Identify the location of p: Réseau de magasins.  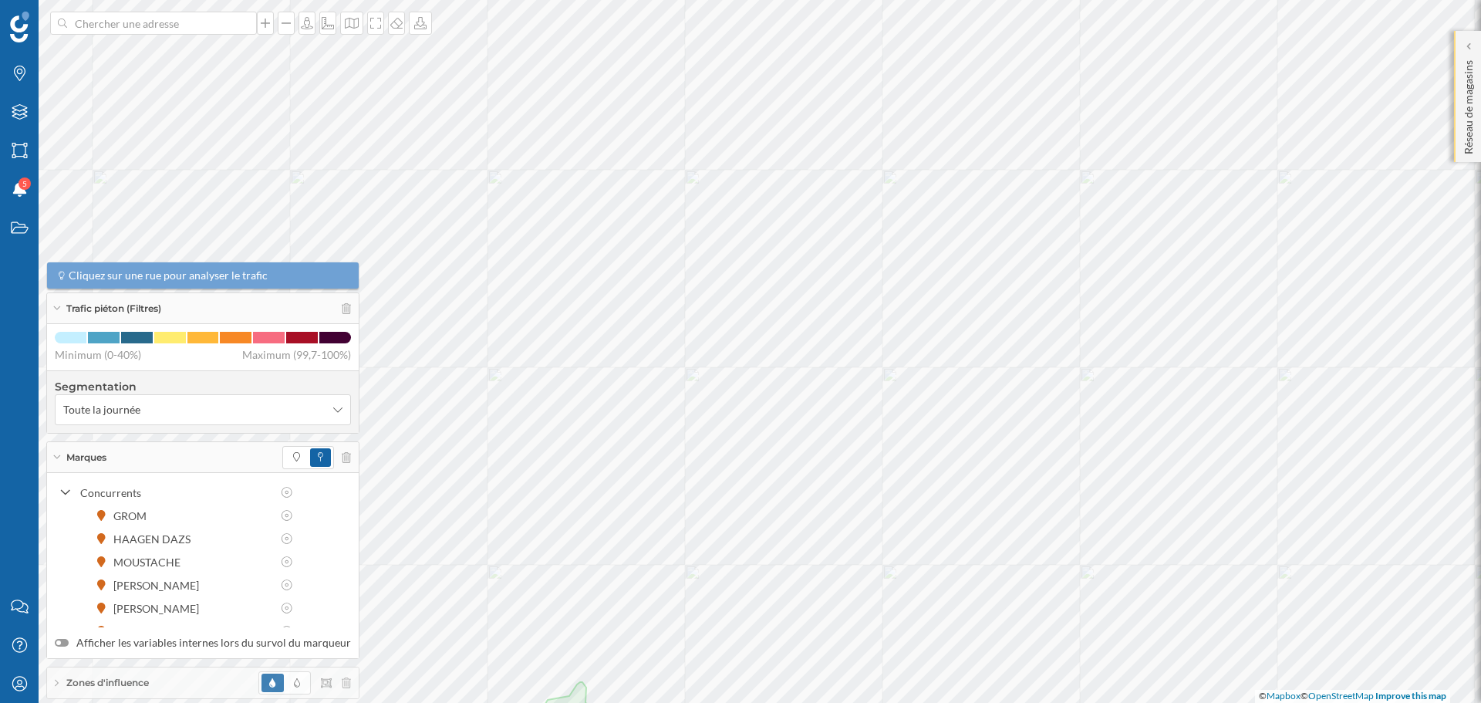
(1469, 104).